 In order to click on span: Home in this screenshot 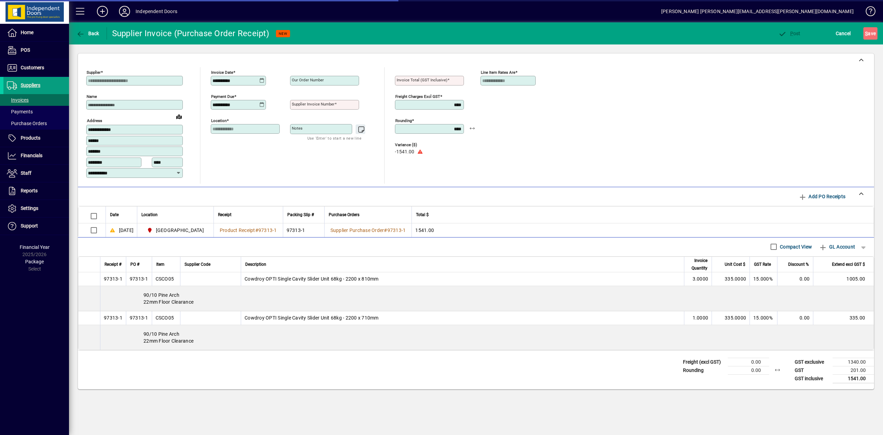, I will do `click(27, 32)`.